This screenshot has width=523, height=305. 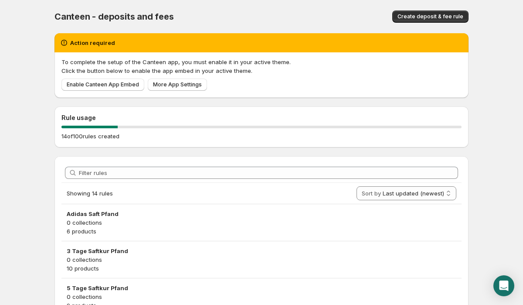 What do you see at coordinates (262, 231) in the screenshot?
I see `p: 6 products` at bounding box center [262, 231].